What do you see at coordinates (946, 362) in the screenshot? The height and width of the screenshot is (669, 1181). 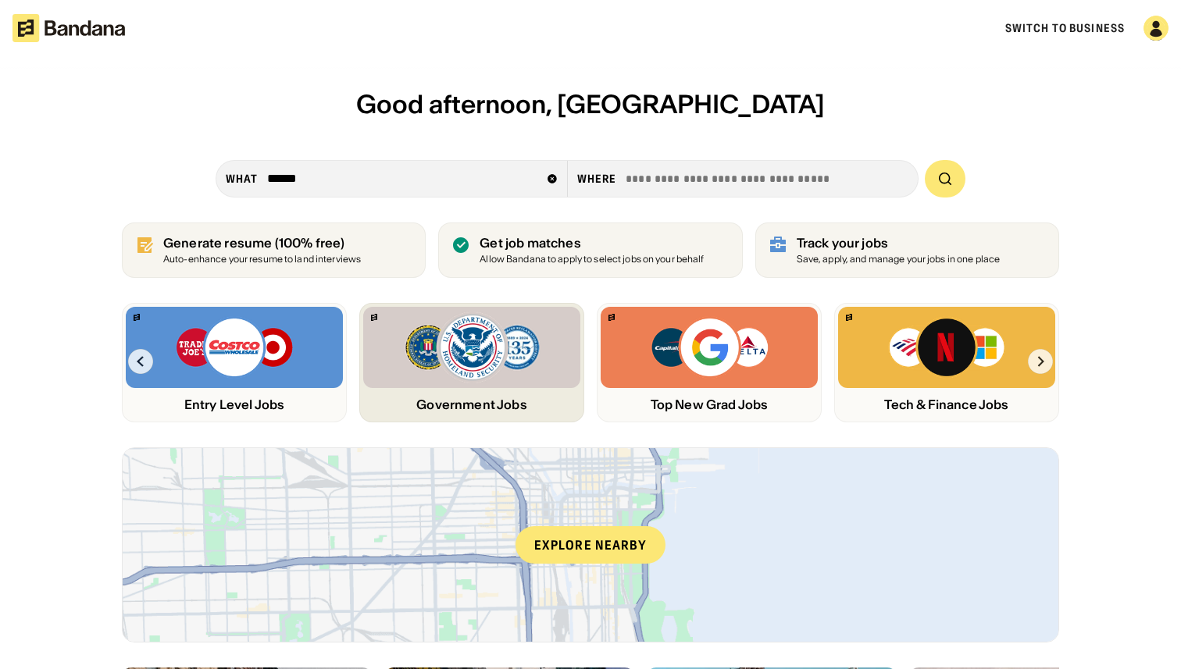 I see `a: Bandana logoBank of America, Netflix, Microsoft logosTech & Finance Jobs` at bounding box center [946, 362].